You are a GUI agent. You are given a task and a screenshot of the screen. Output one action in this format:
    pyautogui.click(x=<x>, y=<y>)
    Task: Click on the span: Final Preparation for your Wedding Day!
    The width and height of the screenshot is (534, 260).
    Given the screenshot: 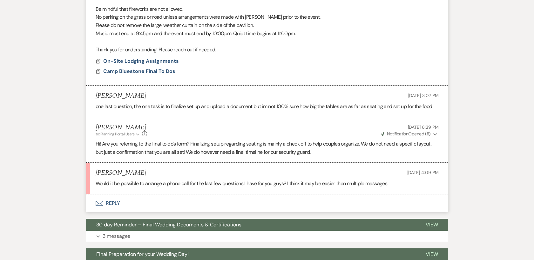 What is the action you would take?
    pyautogui.click(x=142, y=254)
    